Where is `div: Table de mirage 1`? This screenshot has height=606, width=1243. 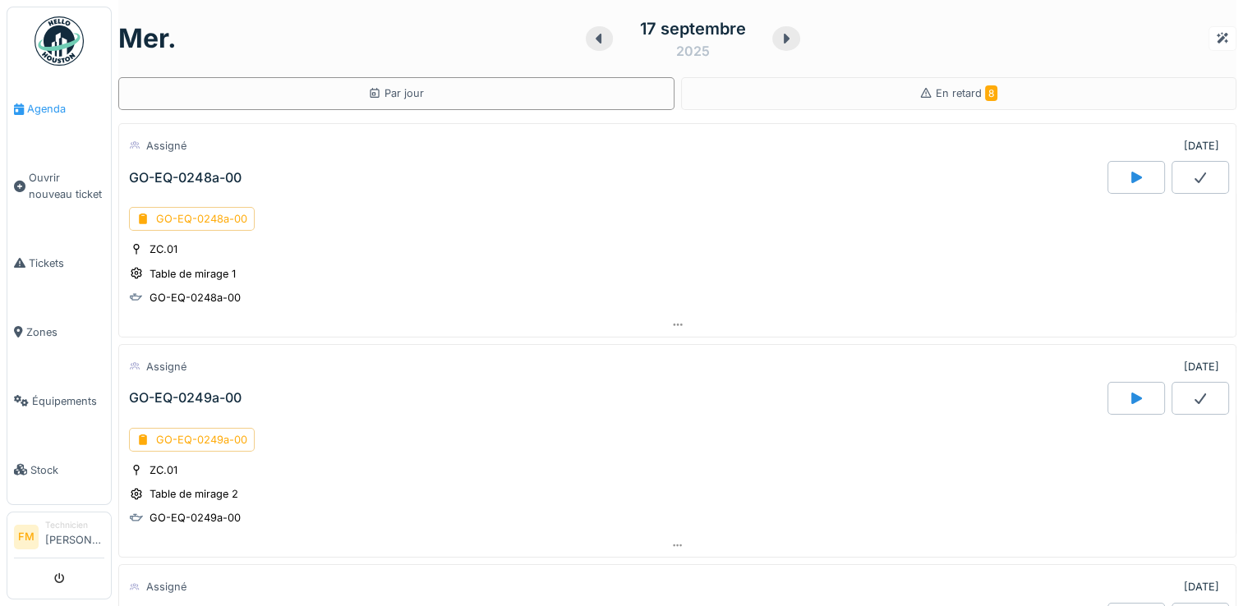
div: Table de mirage 1 is located at coordinates (192, 274).